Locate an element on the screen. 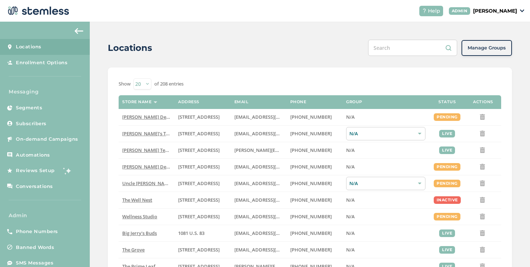 The image size is (530, 267). label: brianashen@gmail.com is located at coordinates (259, 133).